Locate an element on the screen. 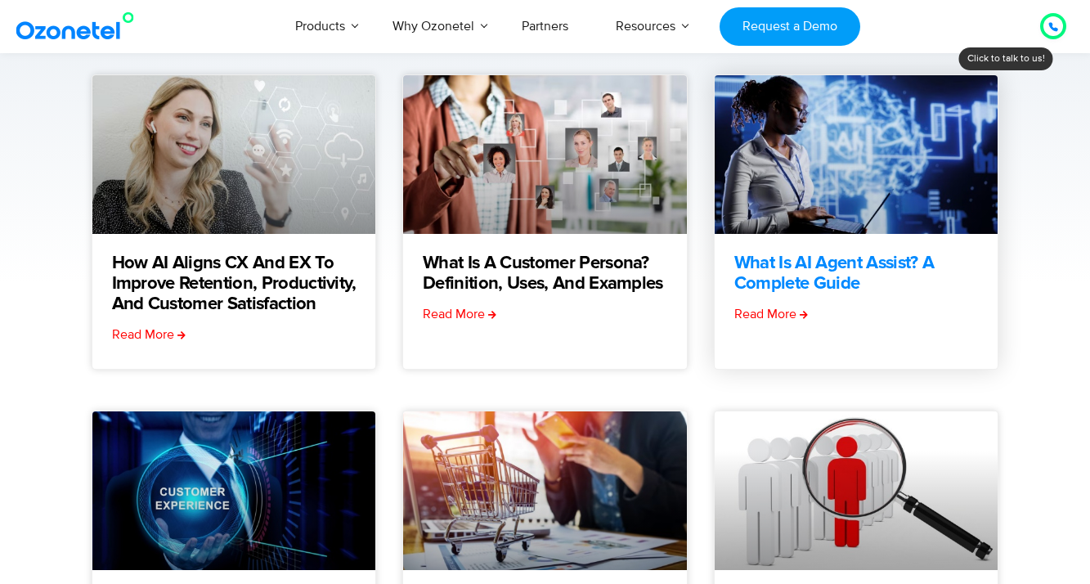 The width and height of the screenshot is (1090, 584). a: Read more about How AI Aligns CX and EX to Improve Retention, Productivity, and Customer Satisfac... is located at coordinates (149, 335).